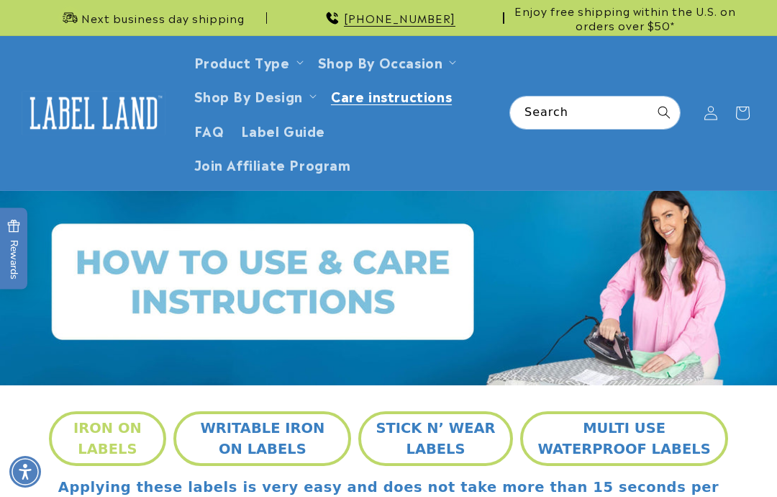 The width and height of the screenshot is (777, 497). What do you see at coordinates (381, 61) in the screenshot?
I see `span: Shop By Occasion` at bounding box center [381, 61].